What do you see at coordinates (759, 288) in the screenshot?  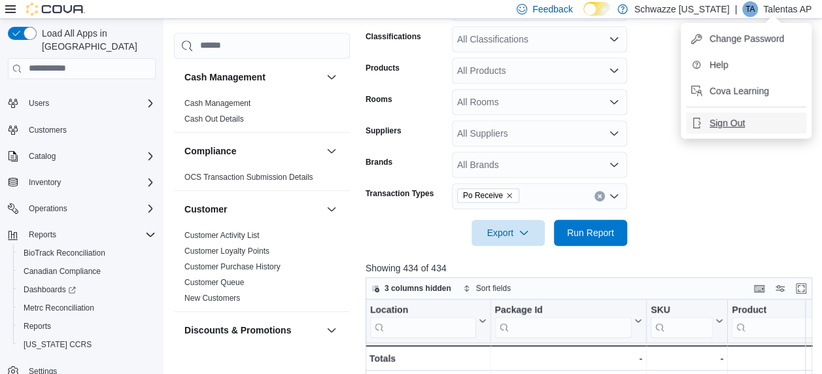 I see `button: Keyboard shortcuts` at bounding box center [759, 288].